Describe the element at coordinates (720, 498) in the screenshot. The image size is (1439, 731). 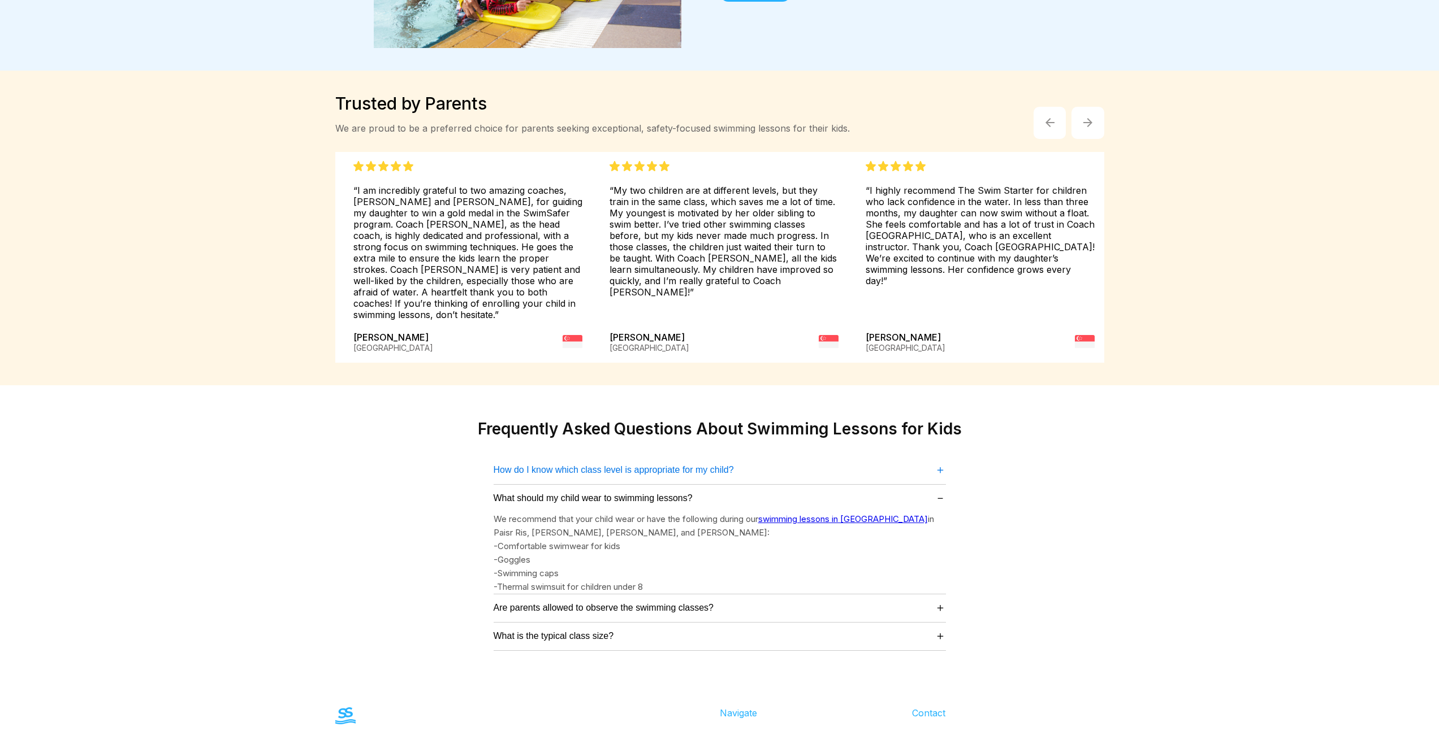
I see `button: What should my child wear to swimming lessons?－` at that location.